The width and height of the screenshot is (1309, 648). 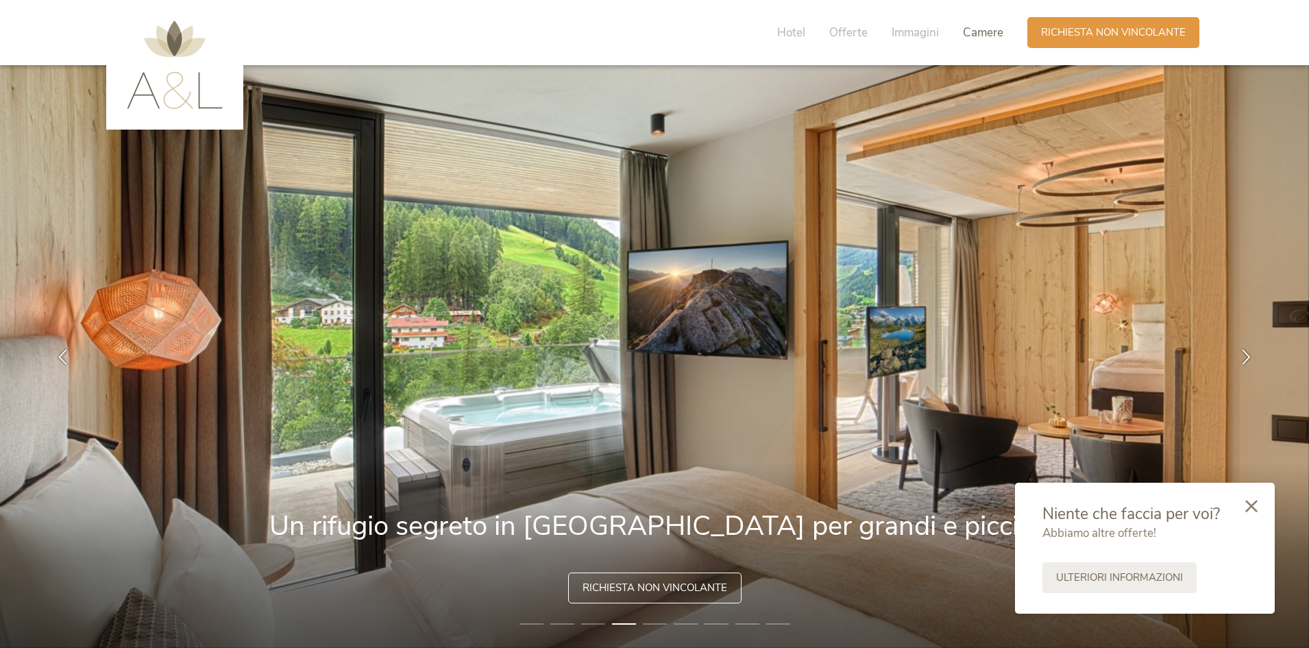 I want to click on span: Ulteriori informazioni, so click(x=1119, y=577).